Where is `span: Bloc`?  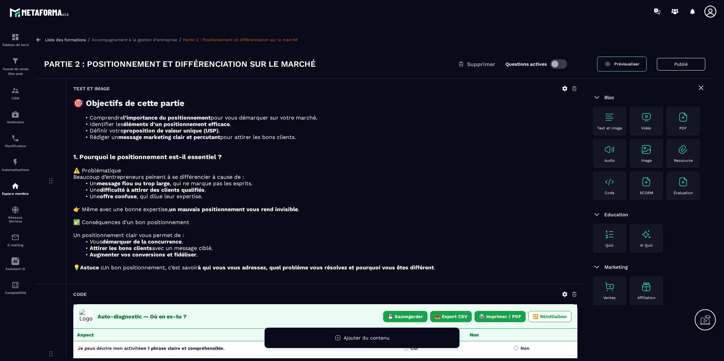 span: Bloc is located at coordinates (609, 97).